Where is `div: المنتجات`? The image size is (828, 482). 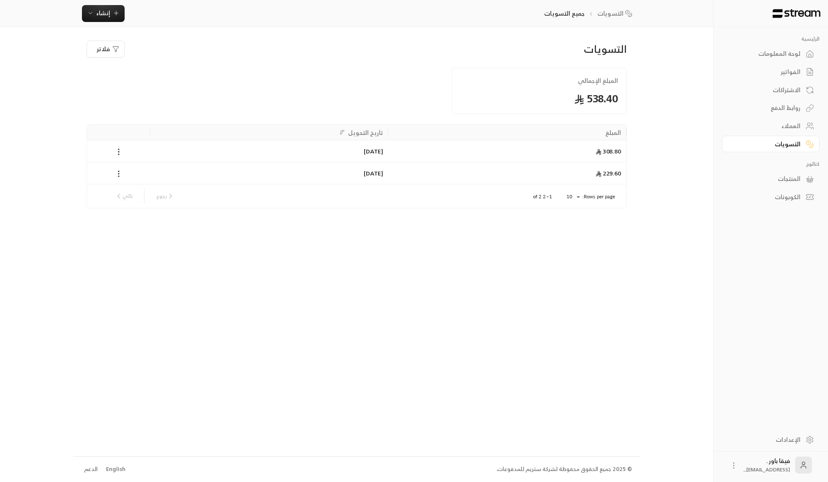
div: المنتجات is located at coordinates (767, 179).